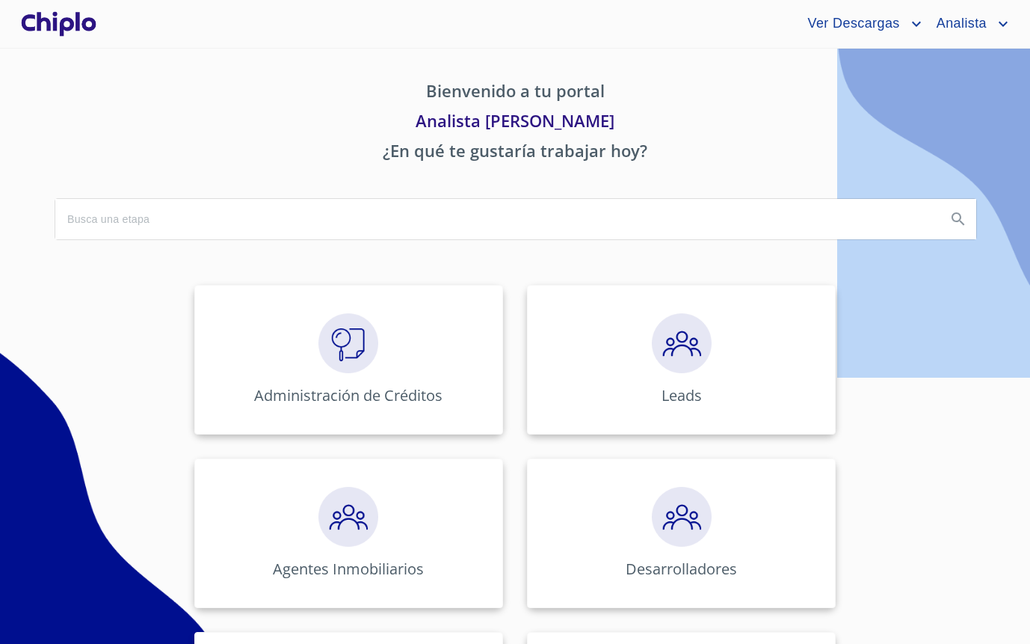  I want to click on span: Analista, so click(960, 24).